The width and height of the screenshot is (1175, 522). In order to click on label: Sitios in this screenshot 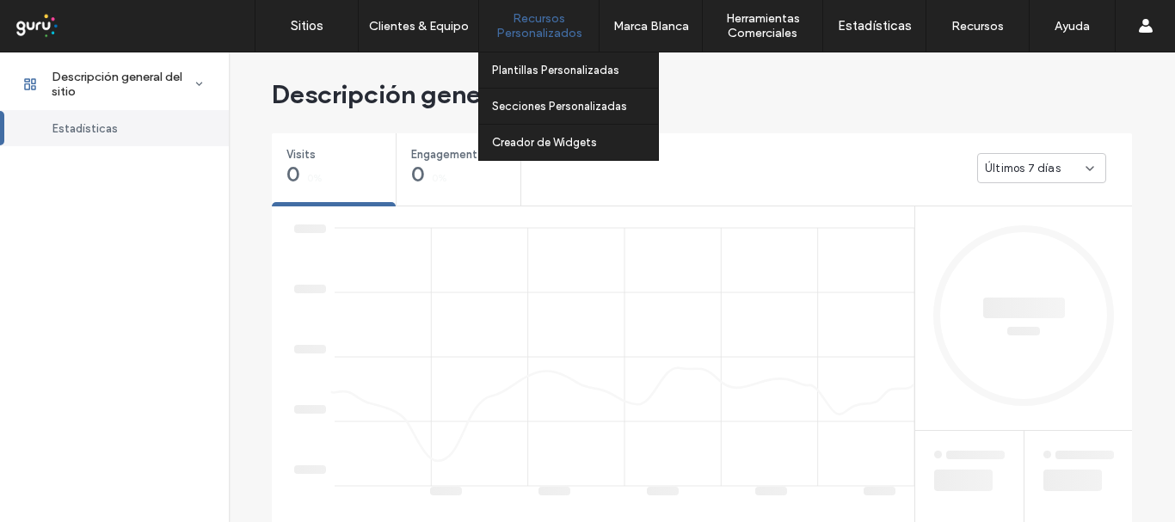, I will do `click(307, 26)`.